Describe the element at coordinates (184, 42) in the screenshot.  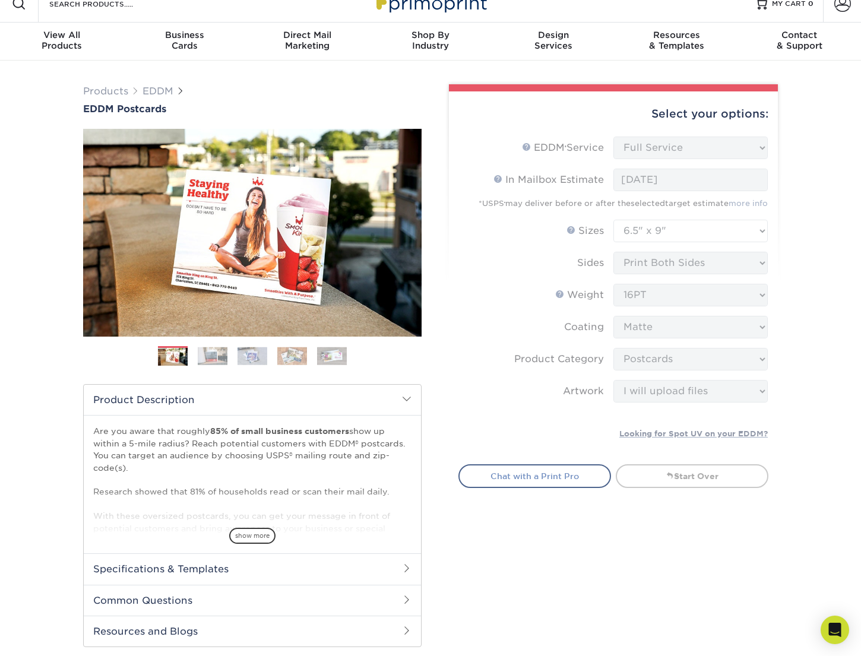
I see `a: BusinessCards` at that location.